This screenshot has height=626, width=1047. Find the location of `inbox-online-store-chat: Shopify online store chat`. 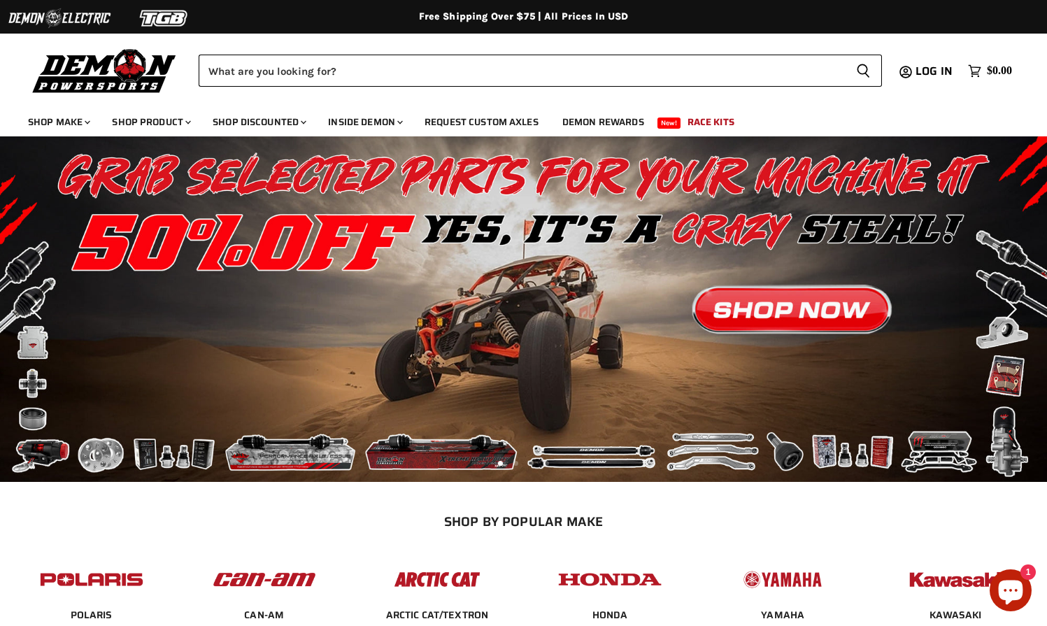

inbox-online-store-chat: Shopify online store chat is located at coordinates (1010, 591).